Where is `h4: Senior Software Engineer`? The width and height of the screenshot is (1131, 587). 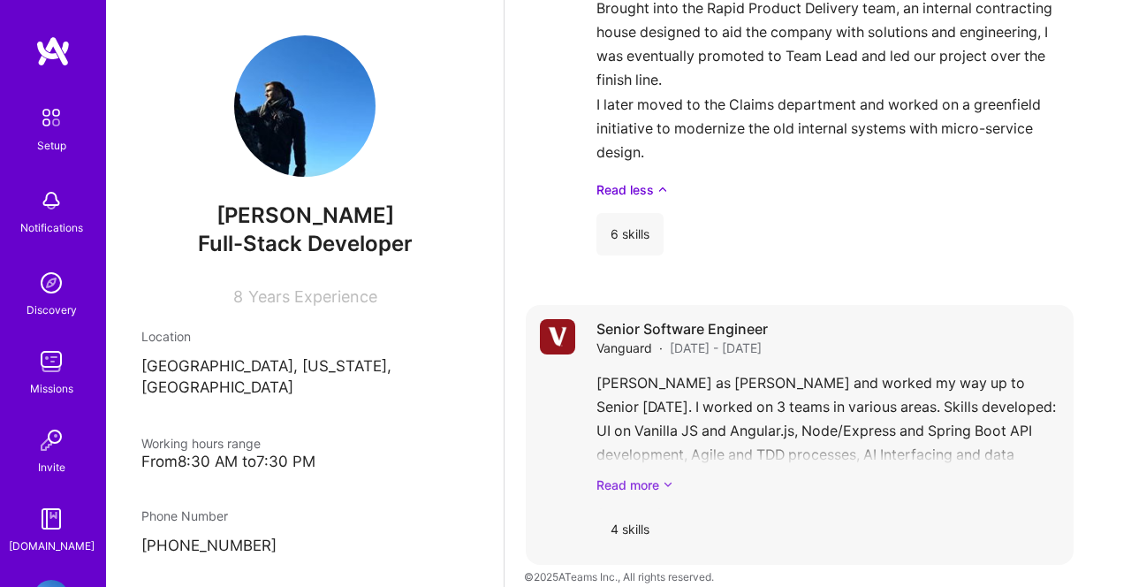 h4: Senior Software Engineer is located at coordinates (682, 329).